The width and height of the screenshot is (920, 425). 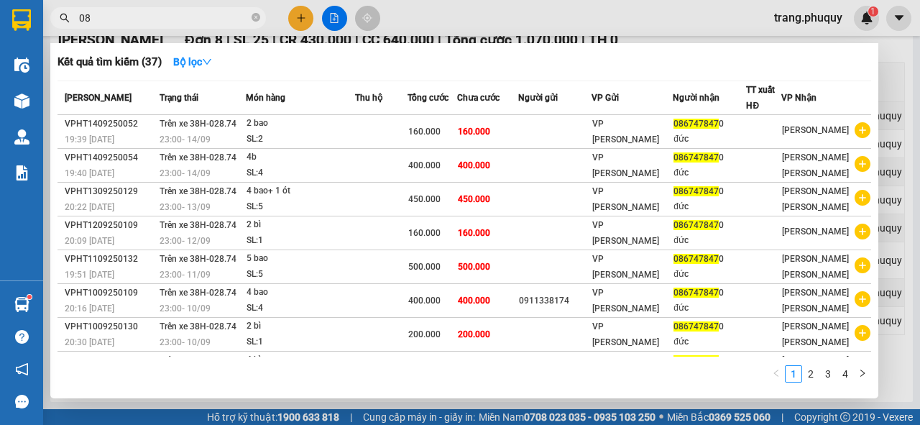 What do you see at coordinates (22, 401) in the screenshot?
I see `span: message` at bounding box center [22, 401].